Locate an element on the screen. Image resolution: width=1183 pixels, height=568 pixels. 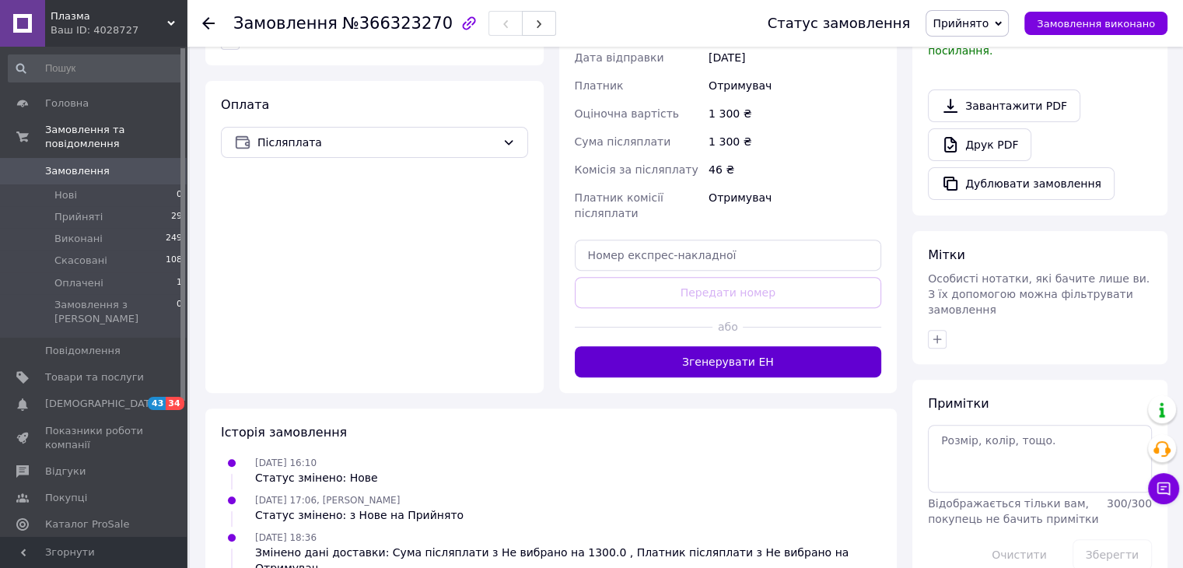
span: 300 / 300 is located at coordinates (1129, 503).